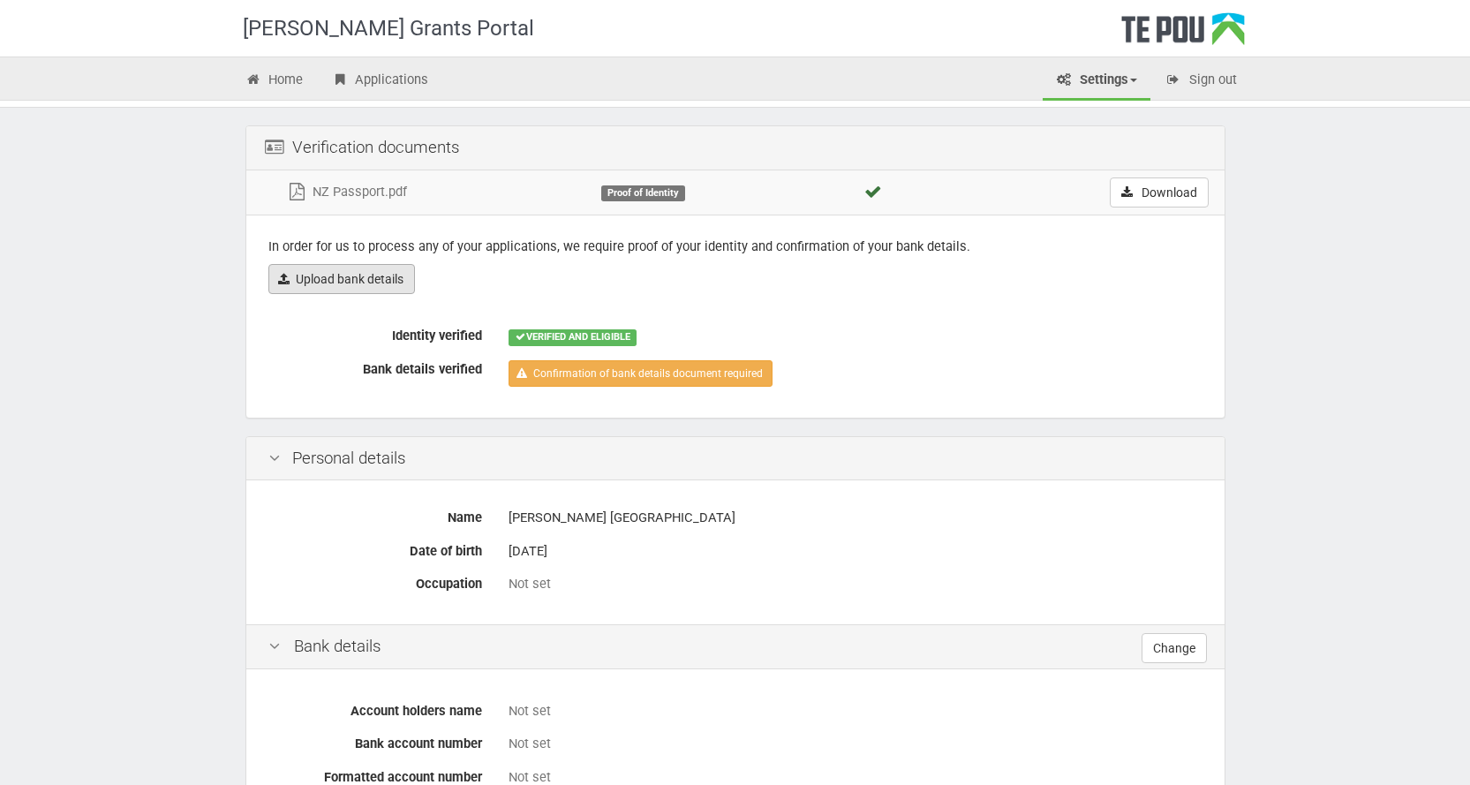 The height and width of the screenshot is (785, 1470). I want to click on div: Proof of Identity, so click(643, 193).